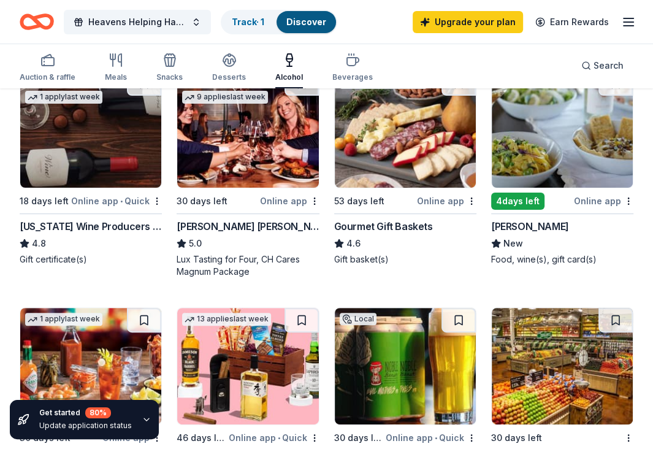 The image size is (653, 449). What do you see at coordinates (602, 66) in the screenshot?
I see `button: Search` at bounding box center [602, 66].